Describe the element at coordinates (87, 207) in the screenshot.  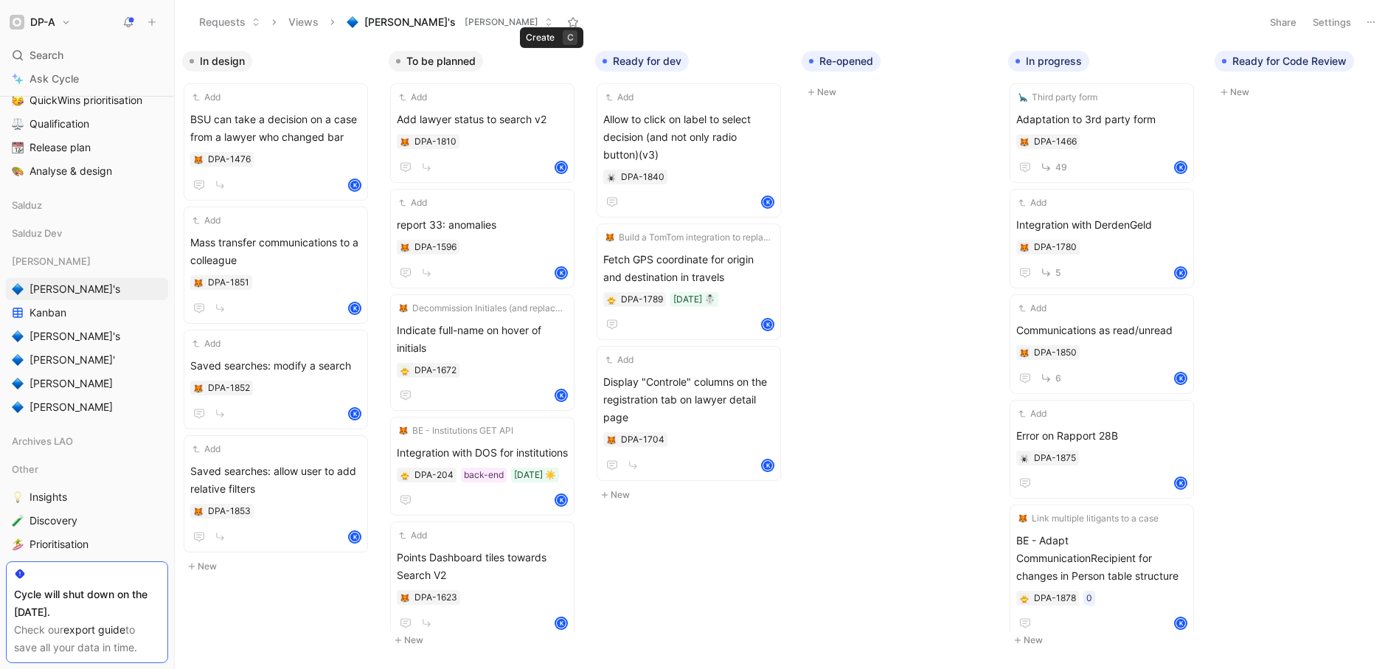
I see `div: Salduz` at that location.